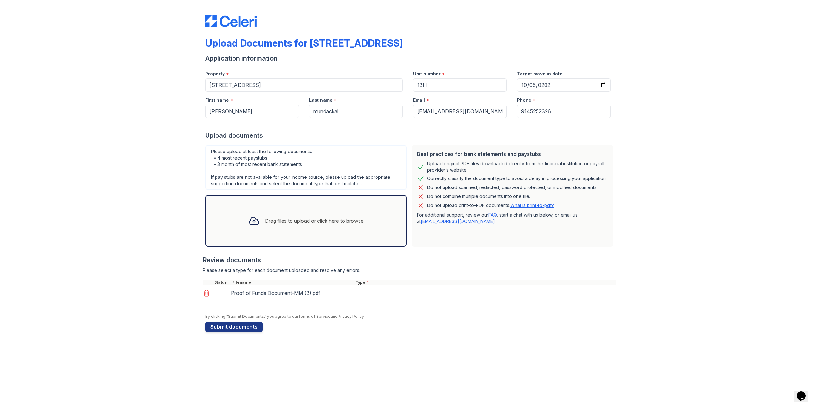 This screenshot has width=821, height=408. I want to click on label: Last name, so click(321, 100).